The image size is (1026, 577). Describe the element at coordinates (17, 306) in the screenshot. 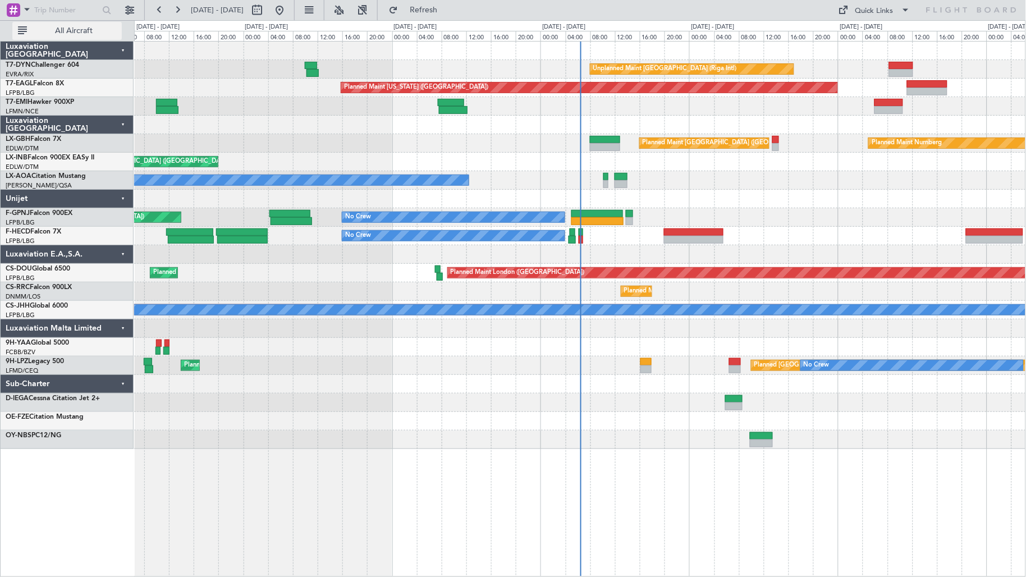

I see `span: CS-JHH` at that location.